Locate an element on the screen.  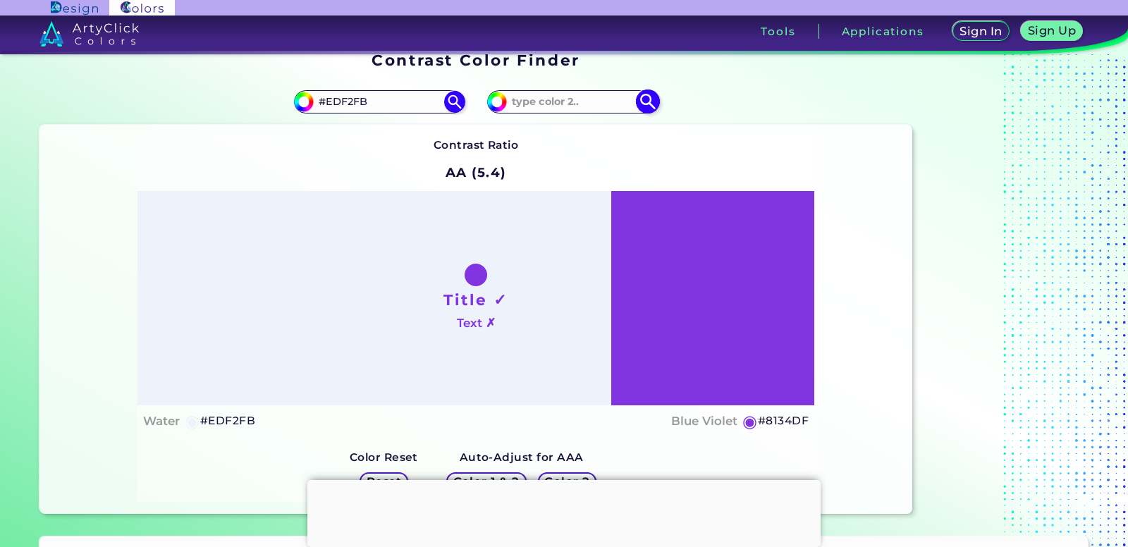
img: ArtyClick Design logo is located at coordinates (74, 8).